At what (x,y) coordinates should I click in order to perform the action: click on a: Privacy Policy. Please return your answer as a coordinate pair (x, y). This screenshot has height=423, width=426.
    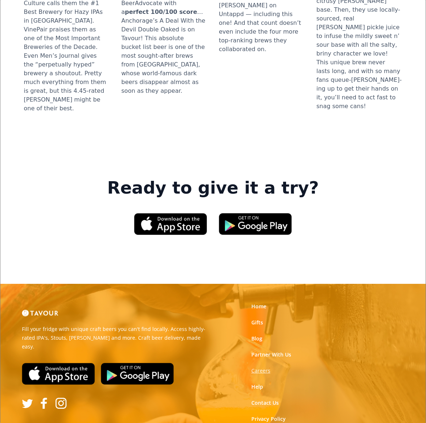
    Looking at the image, I should click on (269, 419).